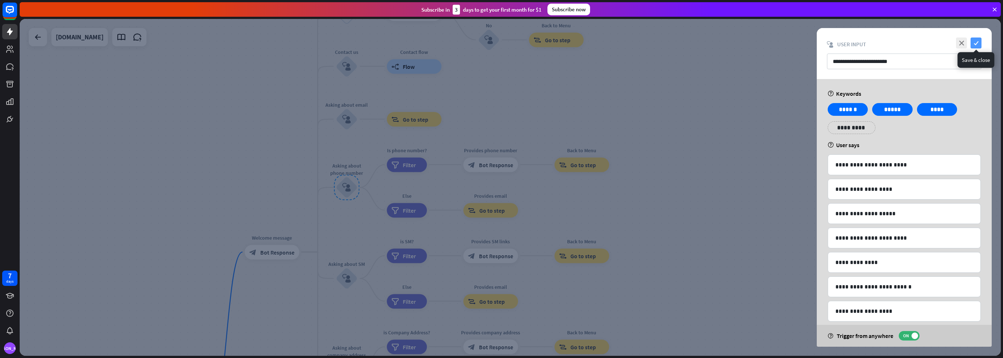 The image size is (1003, 358). What do you see at coordinates (904, 94) in the screenshot?
I see `div: Keywords` at bounding box center [904, 94].